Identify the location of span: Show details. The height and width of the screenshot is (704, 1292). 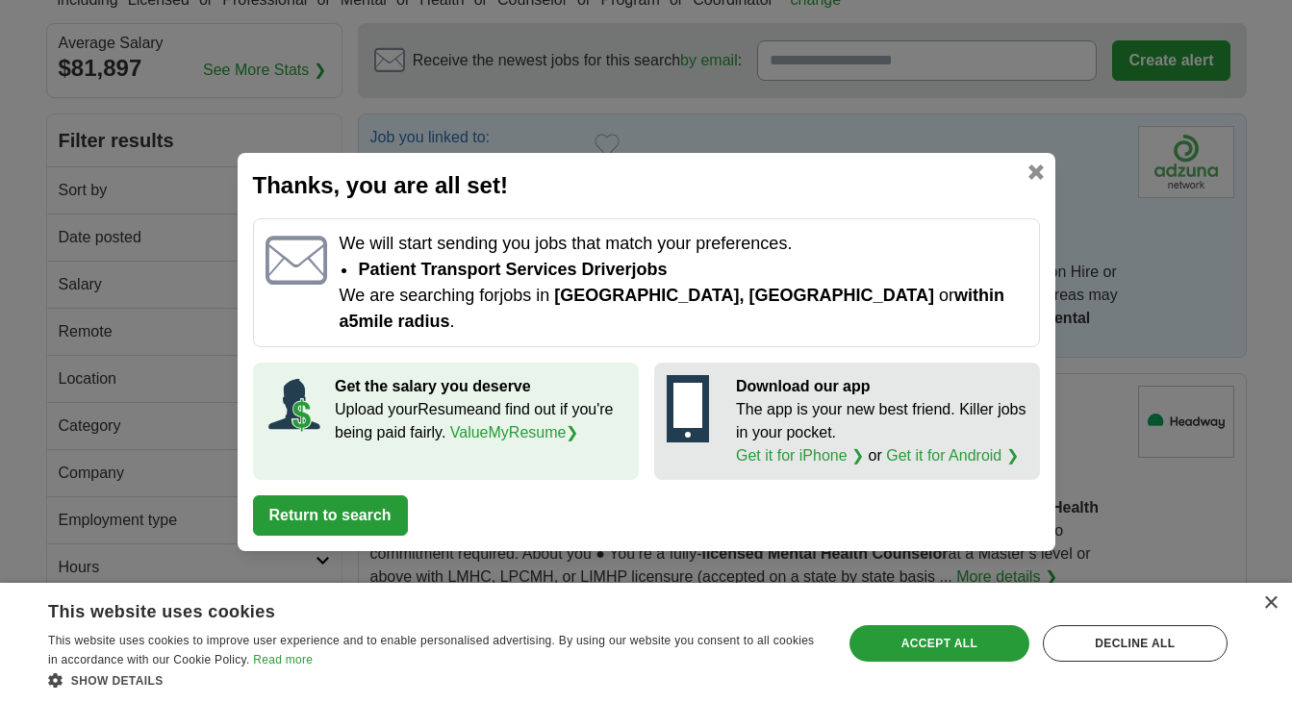
(117, 681).